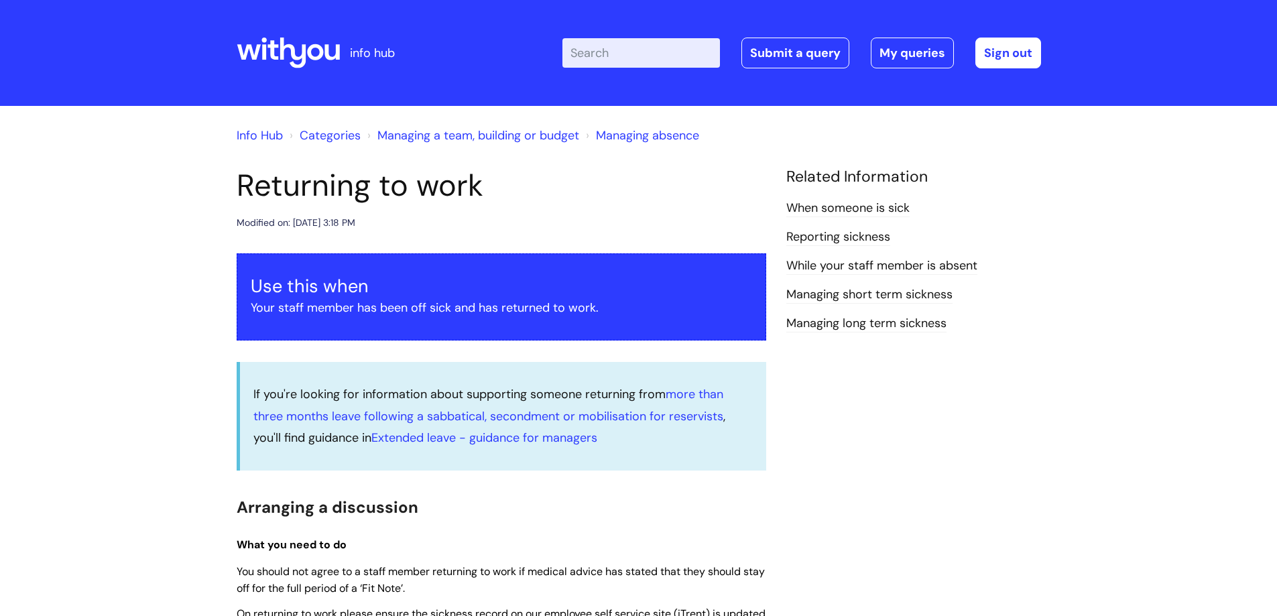 The image size is (1277, 616). I want to click on a: more than three months leave following a sabbatical, secondment or mobilisation for reservists, so click(488, 405).